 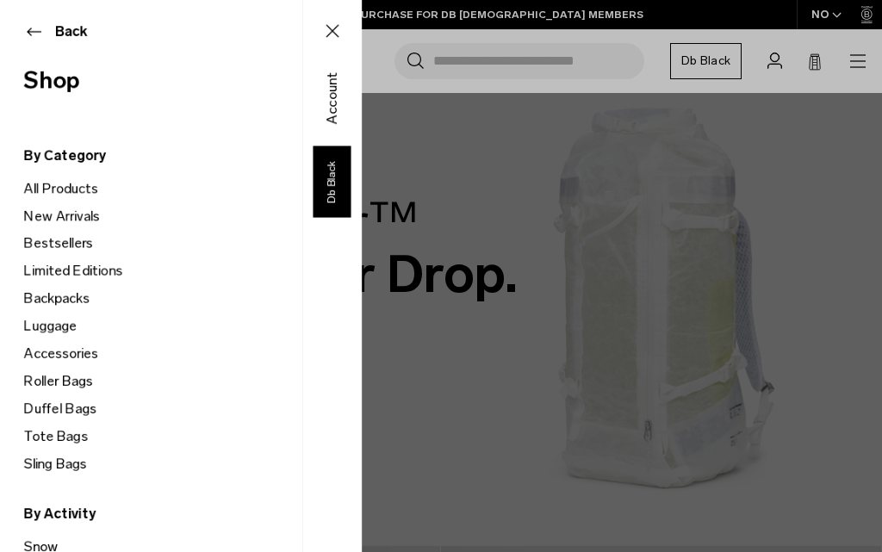 What do you see at coordinates (163, 464) in the screenshot?
I see `a: Sling Bags` at bounding box center [163, 464].